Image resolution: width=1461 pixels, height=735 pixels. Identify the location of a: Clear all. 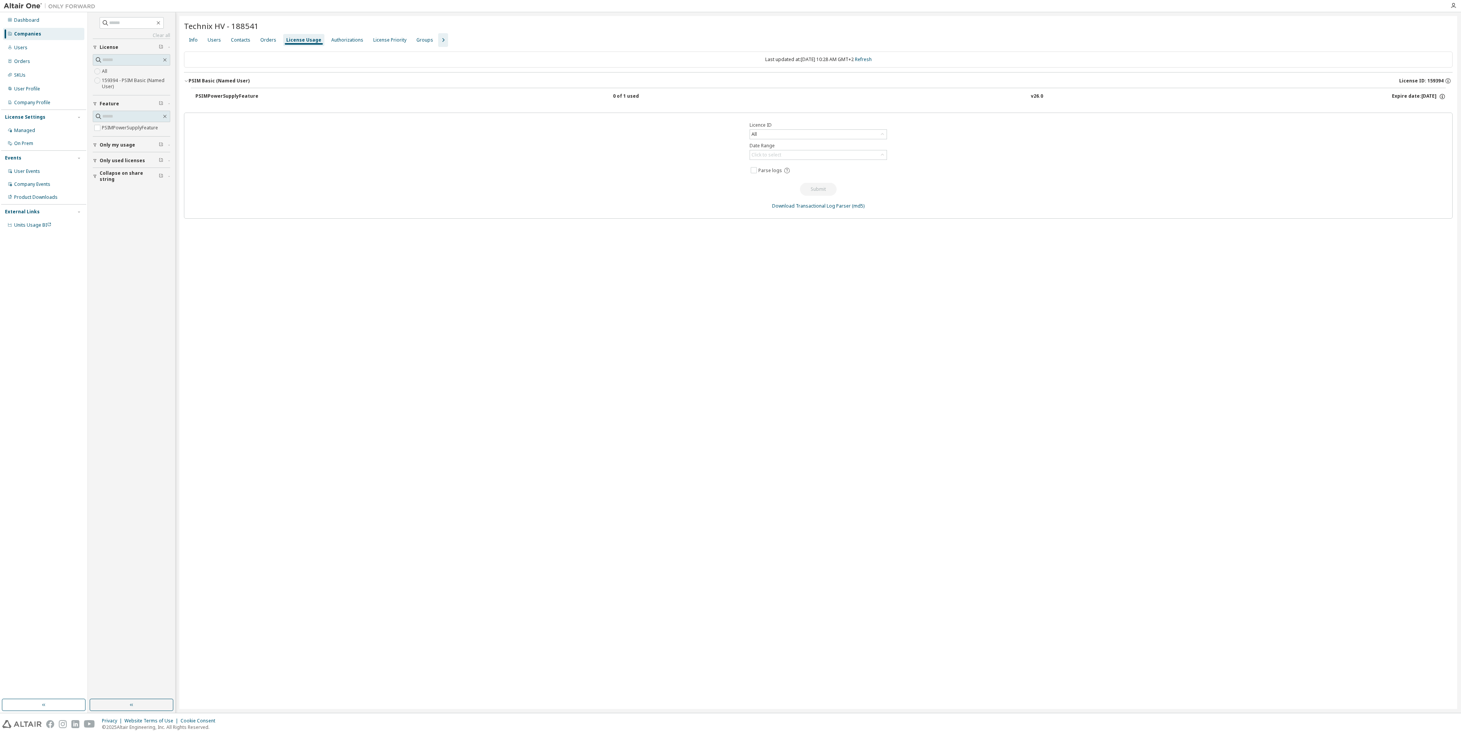
(131, 35).